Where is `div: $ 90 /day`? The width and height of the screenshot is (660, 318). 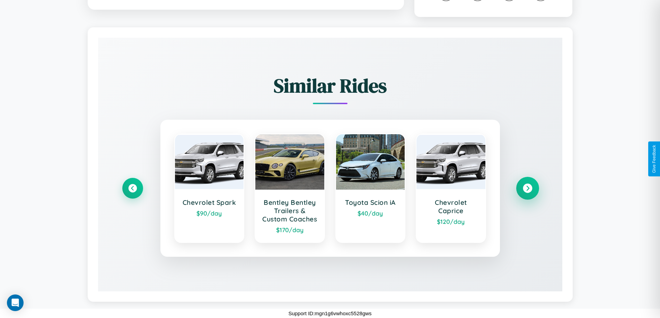
div: $ 90 /day is located at coordinates (209, 213).